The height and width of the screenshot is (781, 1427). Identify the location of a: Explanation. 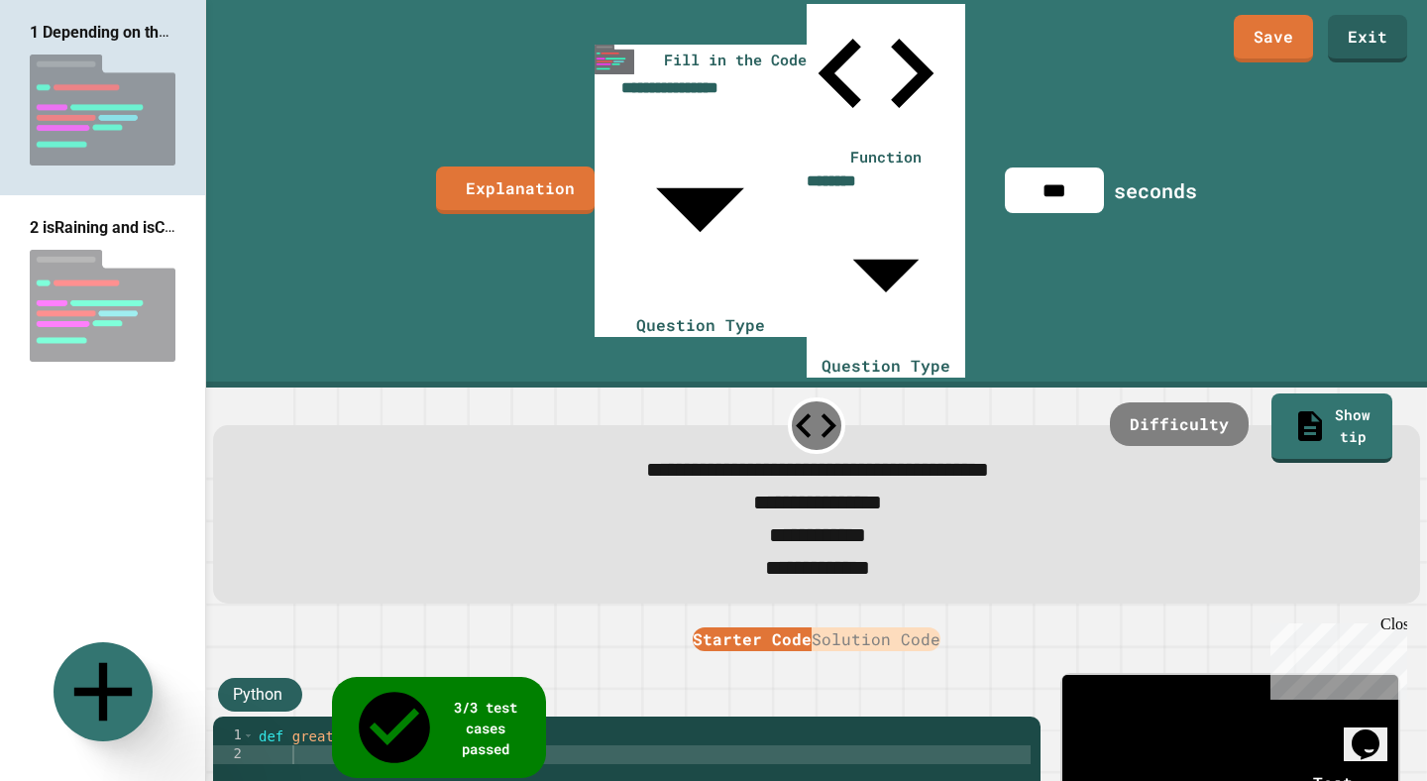
(515, 190).